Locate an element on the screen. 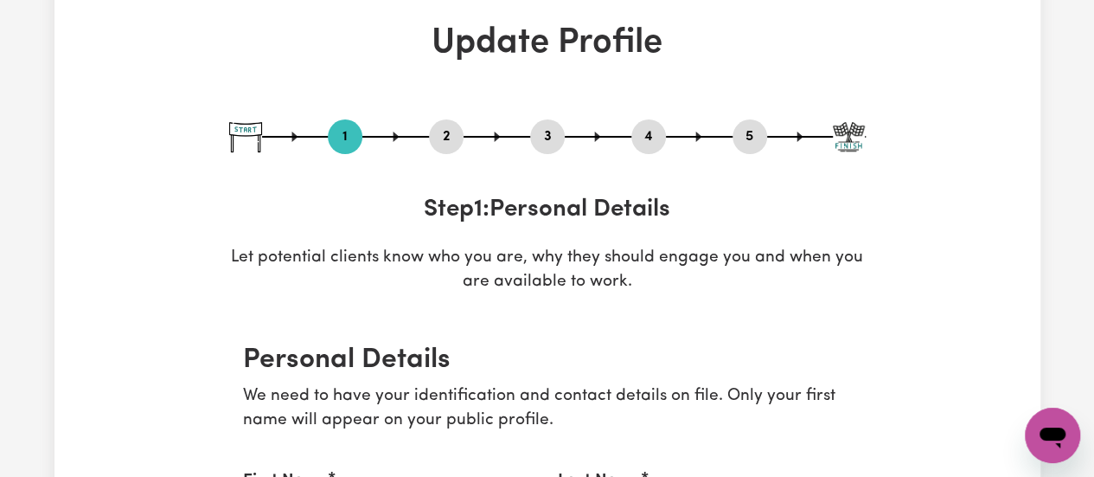 This screenshot has height=477, width=1094. button: Go to step 1 is located at coordinates (345, 137).